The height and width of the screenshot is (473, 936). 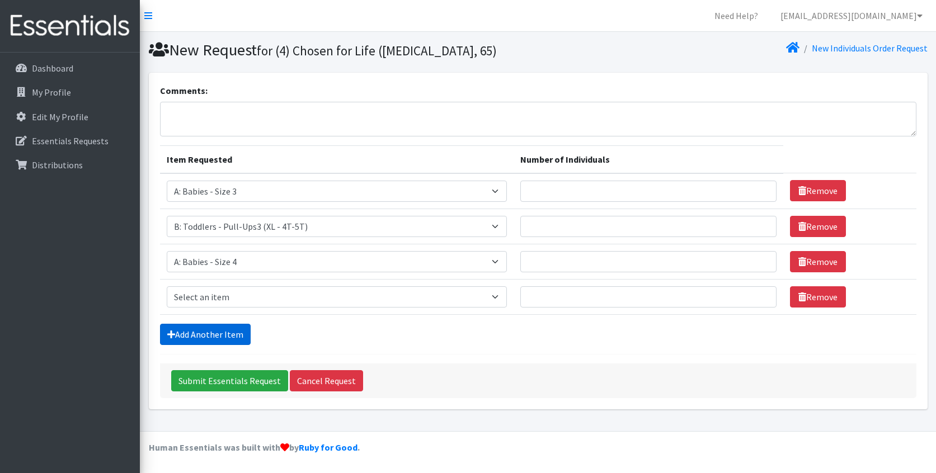 I want to click on p: Dashboard, so click(x=53, y=68).